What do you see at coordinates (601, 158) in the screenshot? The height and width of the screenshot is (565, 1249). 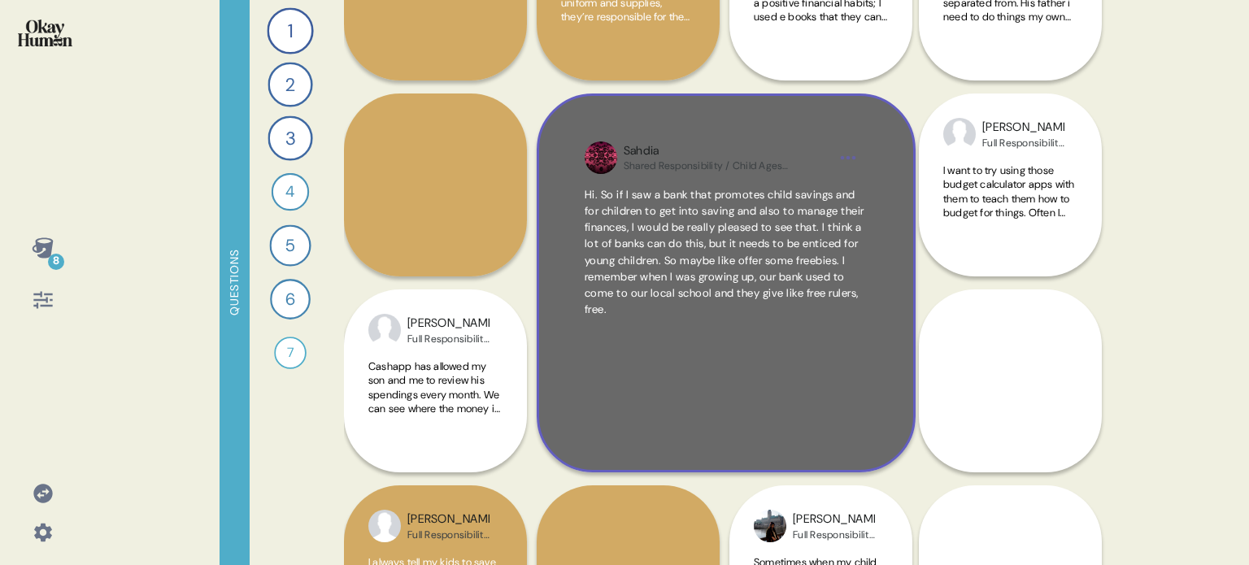 I see `img: profilepic_9303227546451057.jpg` at bounding box center [601, 158].